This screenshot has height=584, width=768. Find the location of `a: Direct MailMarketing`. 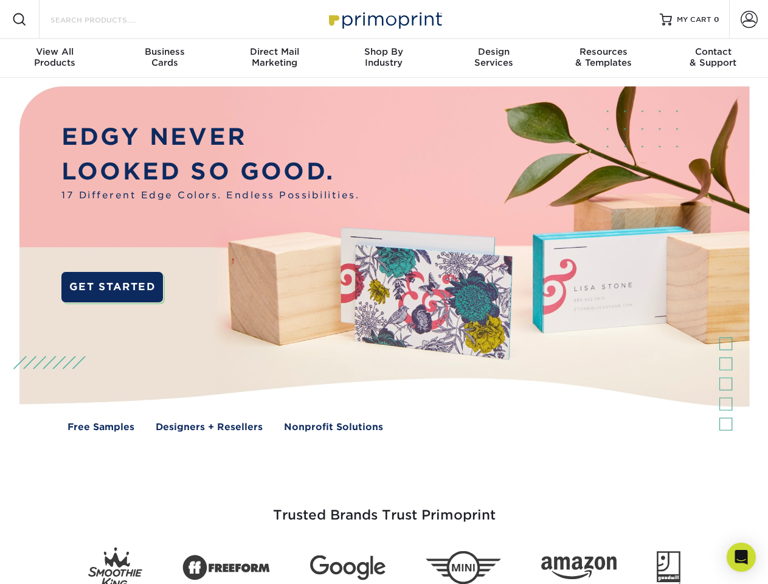

a: Direct MailMarketing is located at coordinates (274, 58).